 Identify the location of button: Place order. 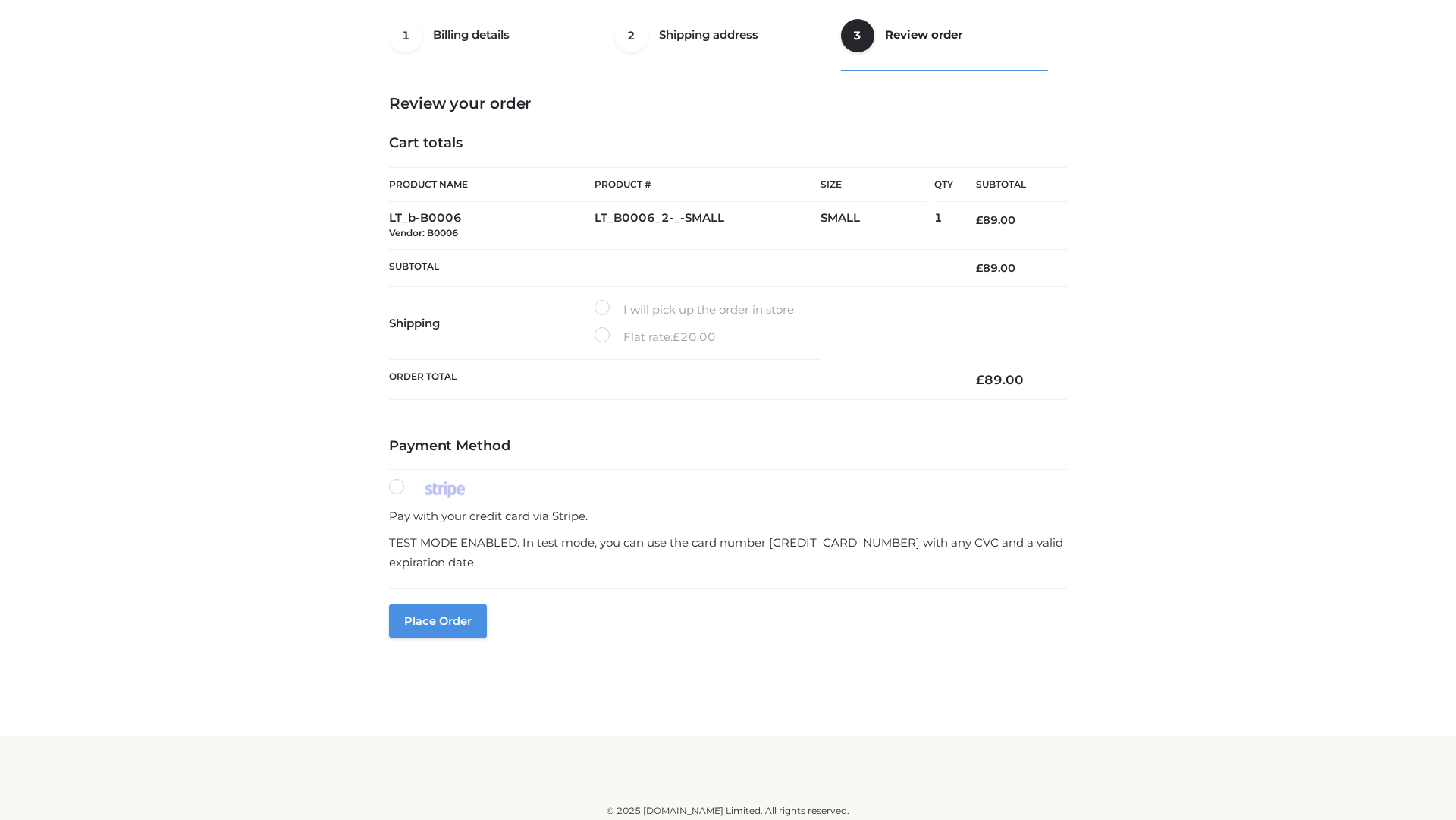
(438, 621).